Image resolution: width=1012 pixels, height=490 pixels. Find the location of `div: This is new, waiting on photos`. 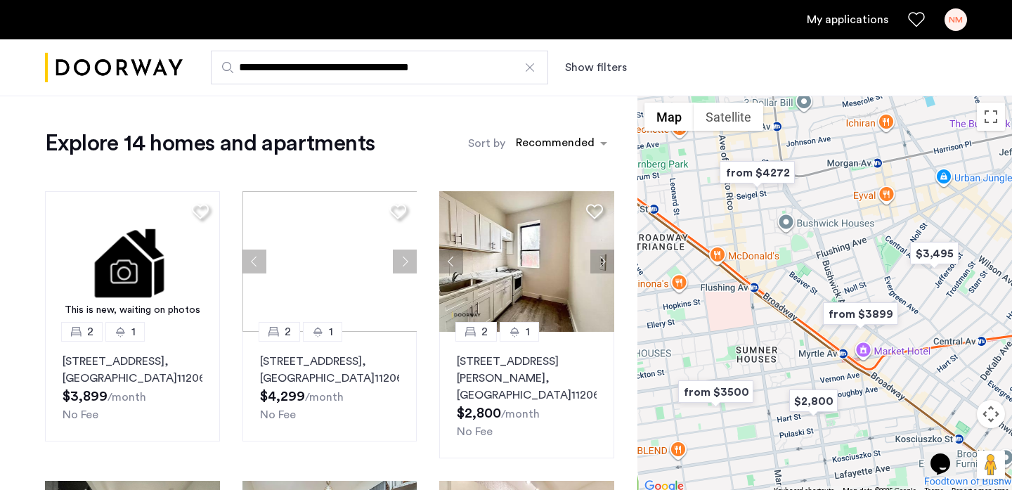

div: This is new, waiting on photos is located at coordinates (132, 310).